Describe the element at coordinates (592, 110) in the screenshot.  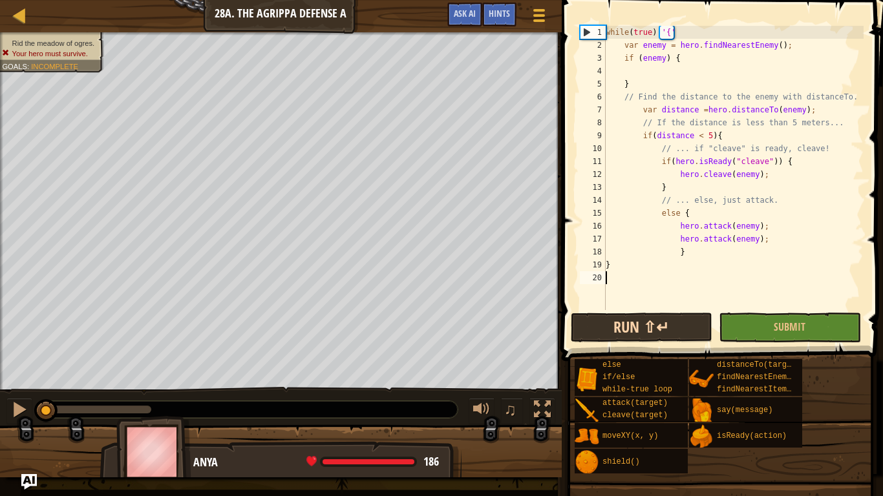
I see `div: 7` at that location.